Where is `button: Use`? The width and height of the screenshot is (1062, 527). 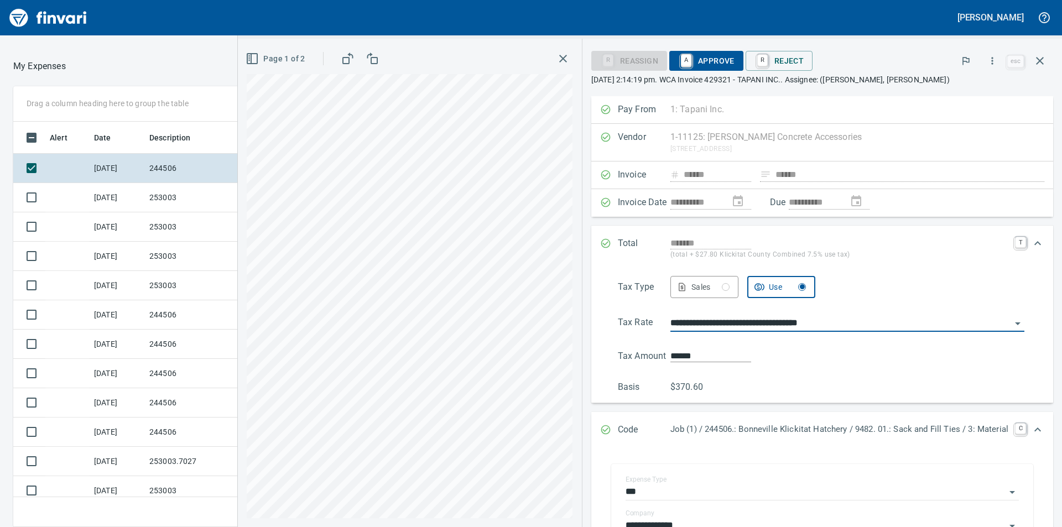 button: Use is located at coordinates (781, 287).